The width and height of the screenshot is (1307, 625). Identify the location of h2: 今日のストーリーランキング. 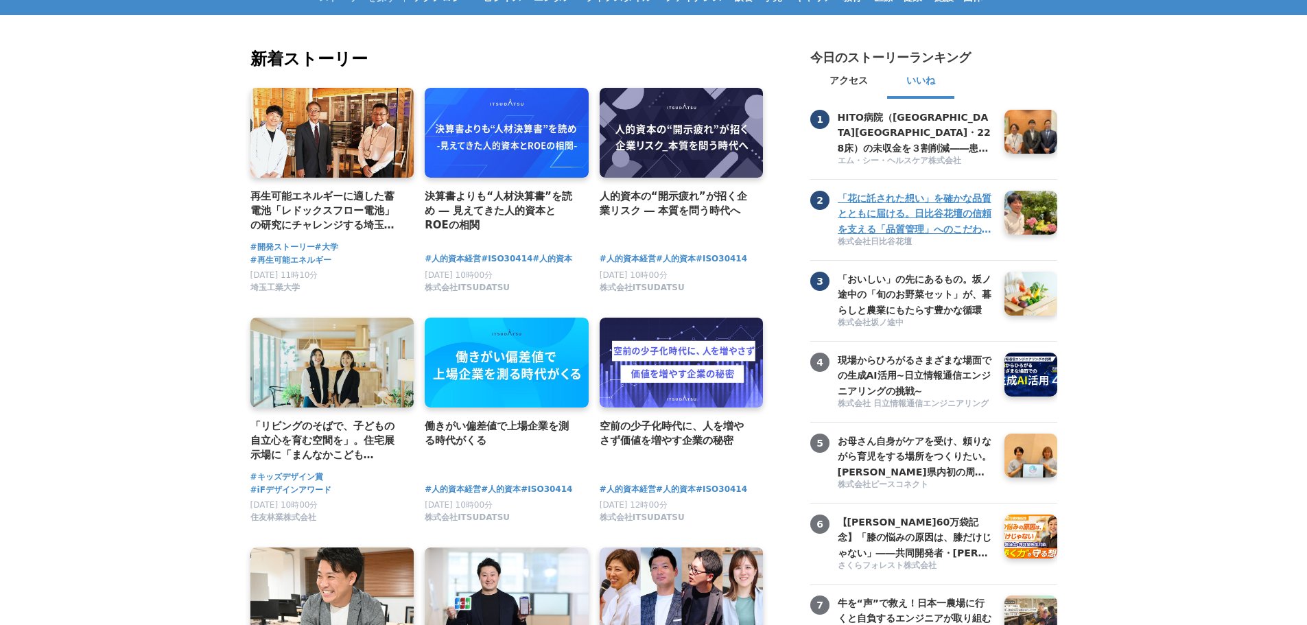
(890, 58).